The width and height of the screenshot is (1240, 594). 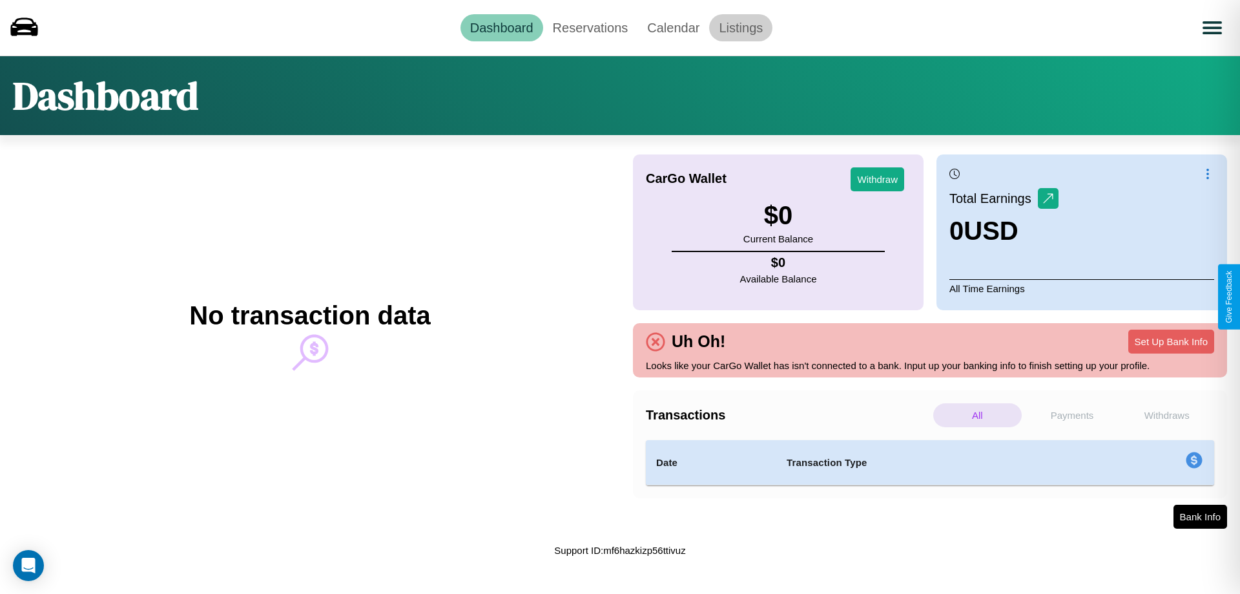 I want to click on p: Looks like your CarGo Wallet has isn't connected to a bank. Input up your banking info to finish ..., so click(x=930, y=365).